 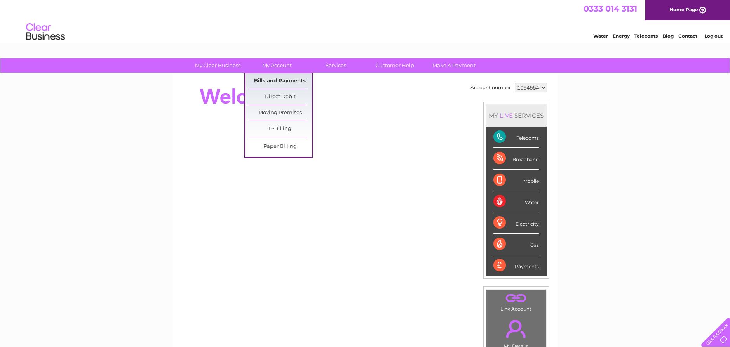 I want to click on div: Mobile, so click(x=516, y=180).